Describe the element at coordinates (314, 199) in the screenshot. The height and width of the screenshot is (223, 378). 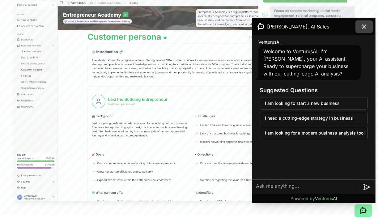
I see `p: Powered by` at that location.